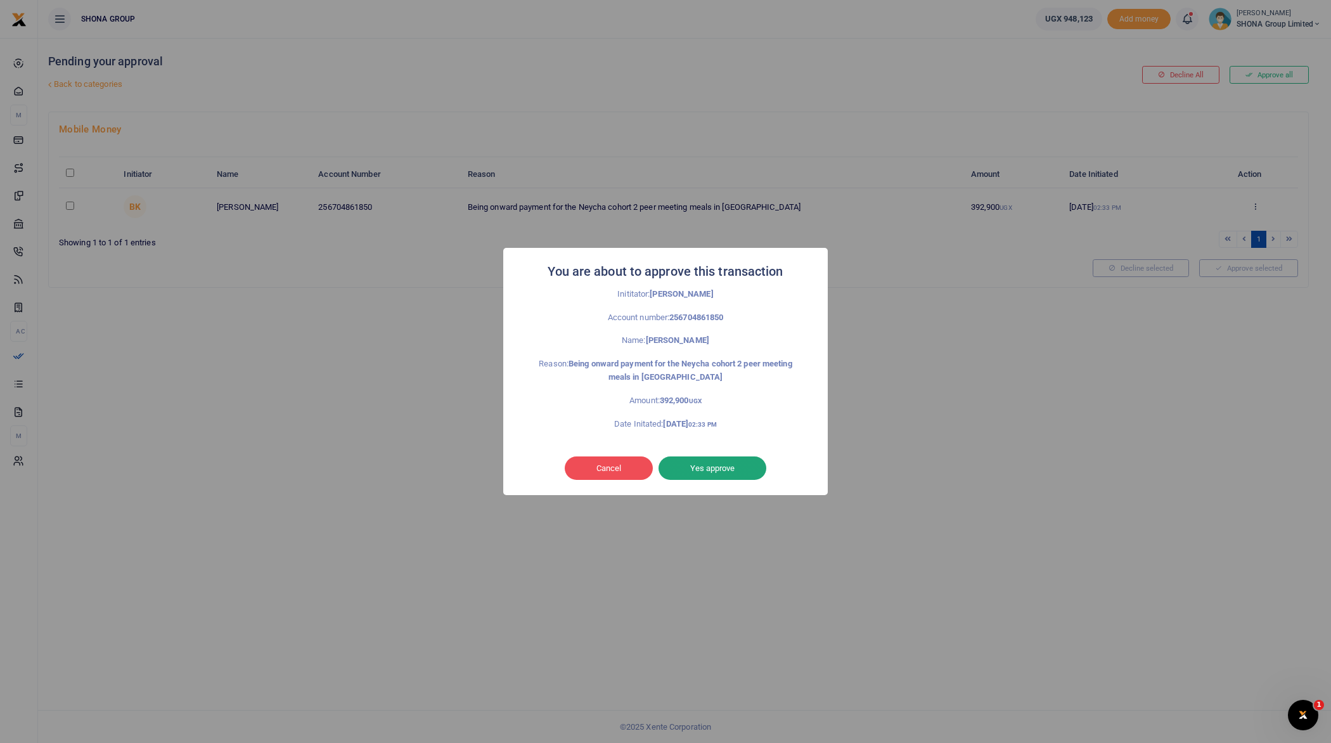  What do you see at coordinates (702, 424) in the screenshot?
I see `small: 02:33 PM` at bounding box center [702, 424].